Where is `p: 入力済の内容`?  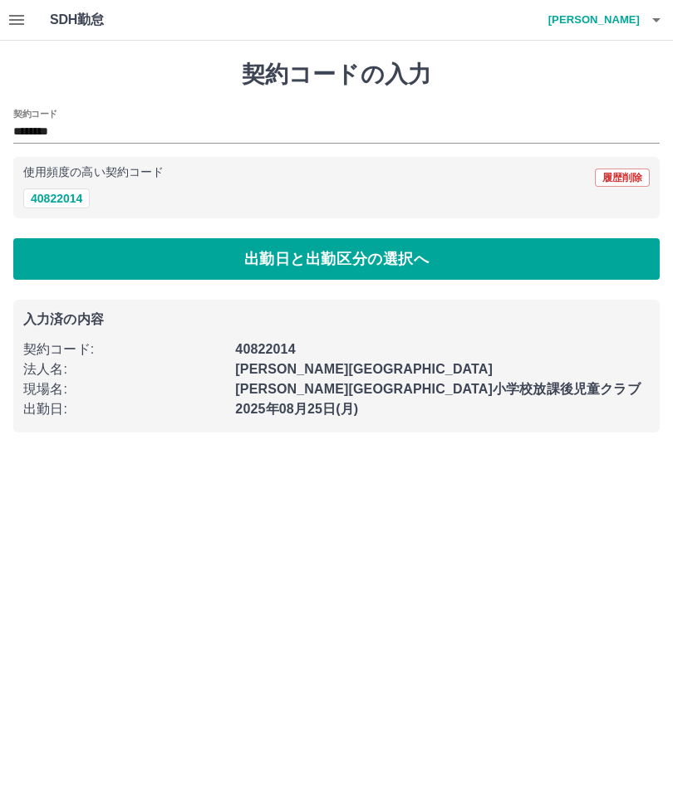
p: 入力済の内容 is located at coordinates (336, 320).